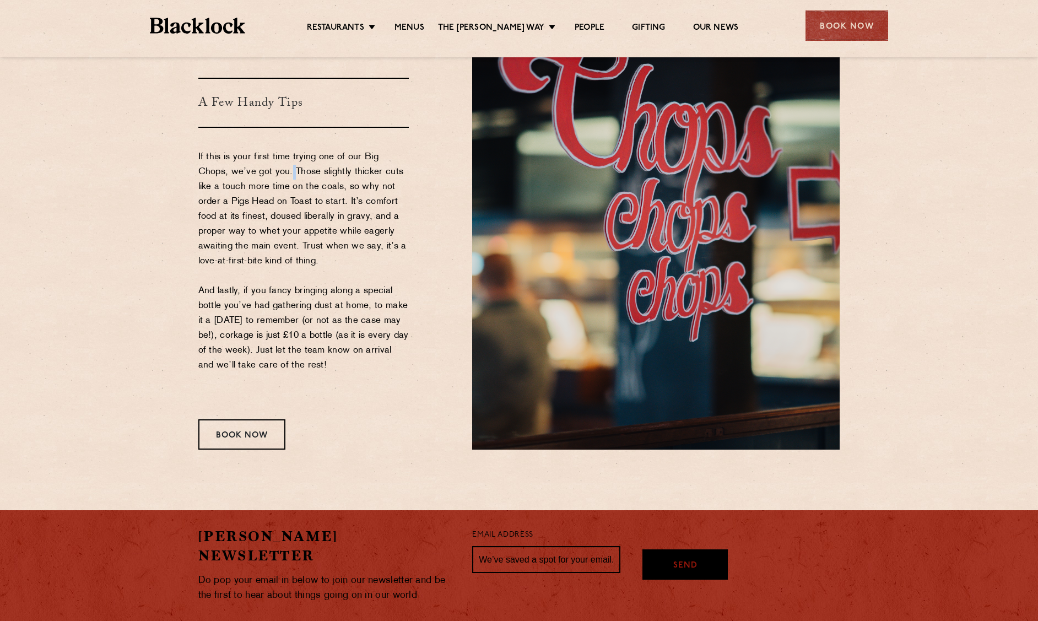  What do you see at coordinates (685, 566) in the screenshot?
I see `span: Send` at bounding box center [685, 566].